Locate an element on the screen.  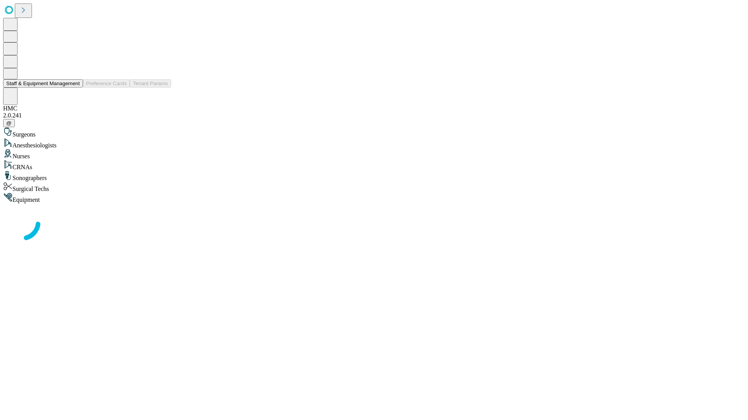
div: Equipment is located at coordinates (374, 198).